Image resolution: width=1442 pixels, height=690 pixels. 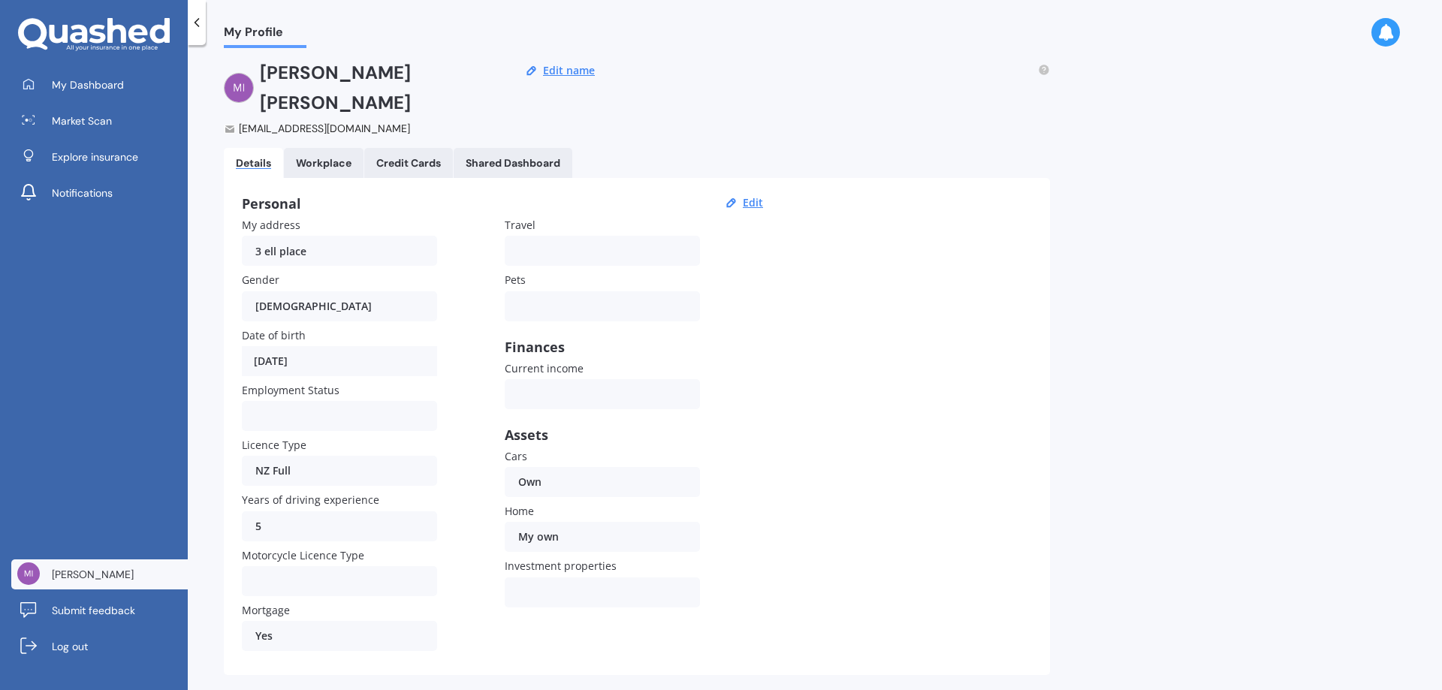 I want to click on span: Investment properties, so click(x=560, y=566).